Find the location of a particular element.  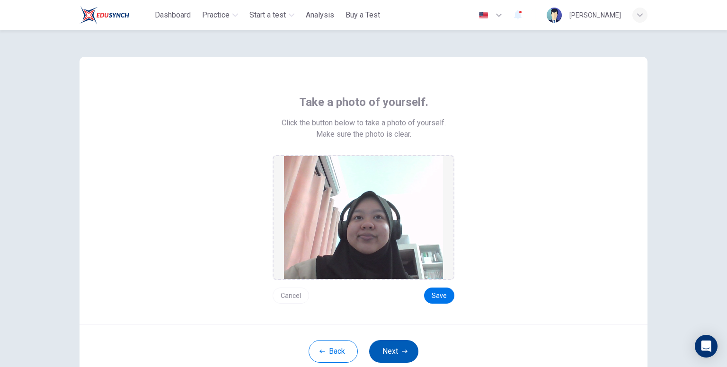

a: ELTC logo is located at coordinates (115, 15).